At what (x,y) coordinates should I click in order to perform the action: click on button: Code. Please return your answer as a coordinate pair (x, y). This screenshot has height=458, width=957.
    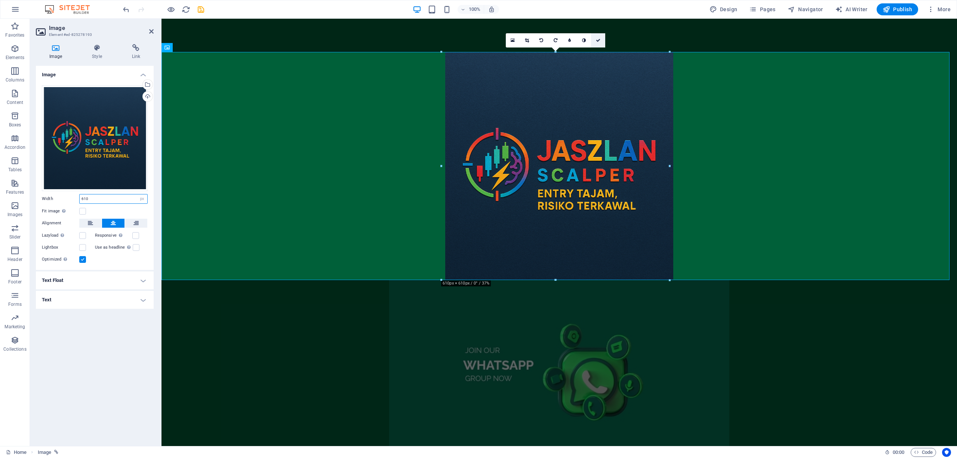
    Looking at the image, I should click on (923, 452).